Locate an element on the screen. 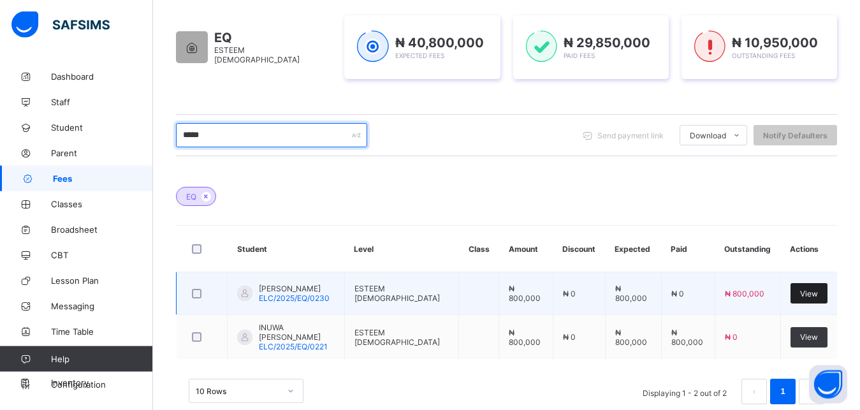 Image resolution: width=860 pixels, height=410 pixels. th: Amount is located at coordinates (526, 249).